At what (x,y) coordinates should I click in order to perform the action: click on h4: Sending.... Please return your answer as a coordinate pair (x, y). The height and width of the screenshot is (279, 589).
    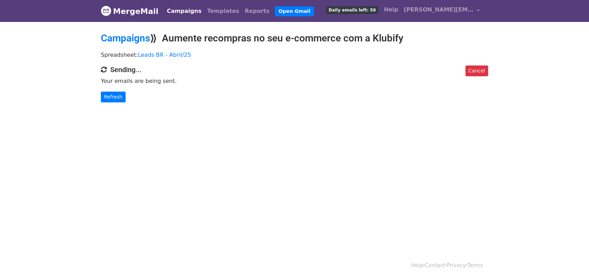
    Looking at the image, I should click on (294, 70).